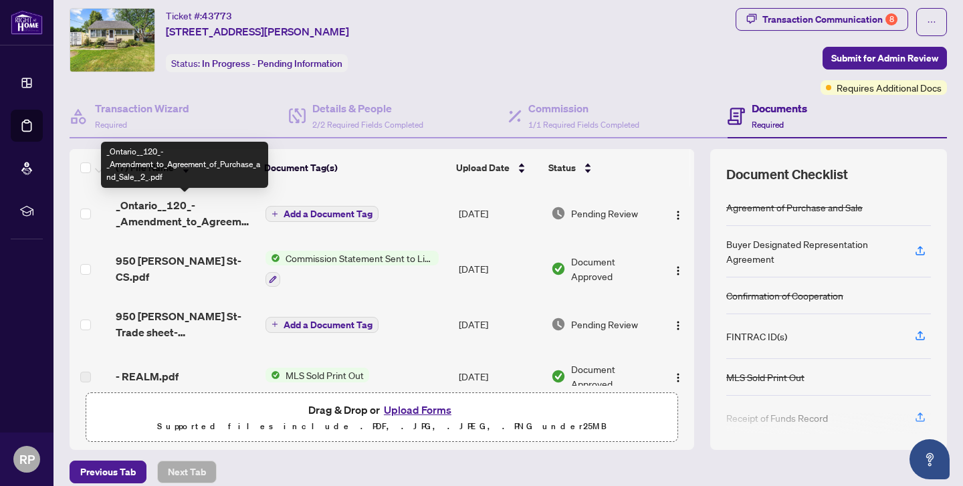 This screenshot has height=486, width=963. I want to click on span: 43773, so click(217, 16).